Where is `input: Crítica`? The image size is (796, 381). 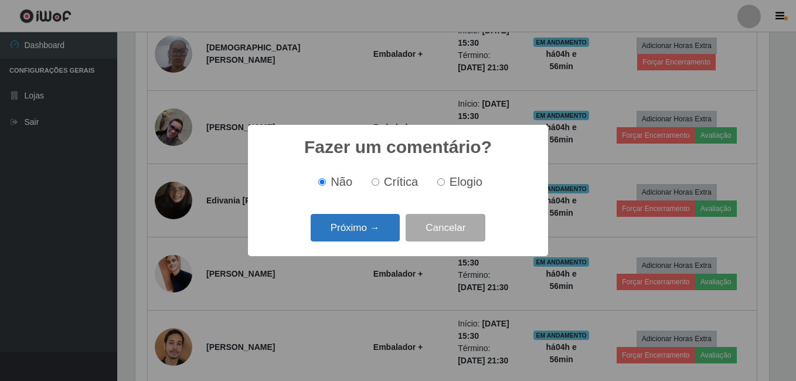 input: Crítica is located at coordinates (375, 182).